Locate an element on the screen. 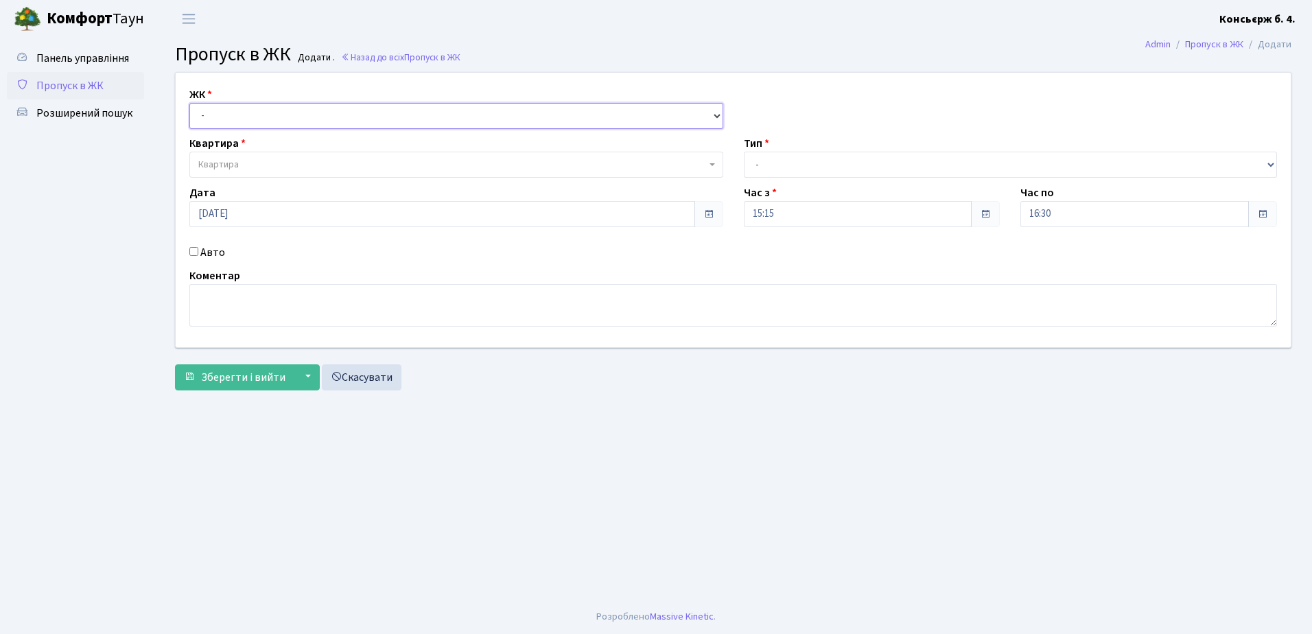 Image resolution: width=1312 pixels, height=634 pixels. label: Квартира is located at coordinates (217, 143).